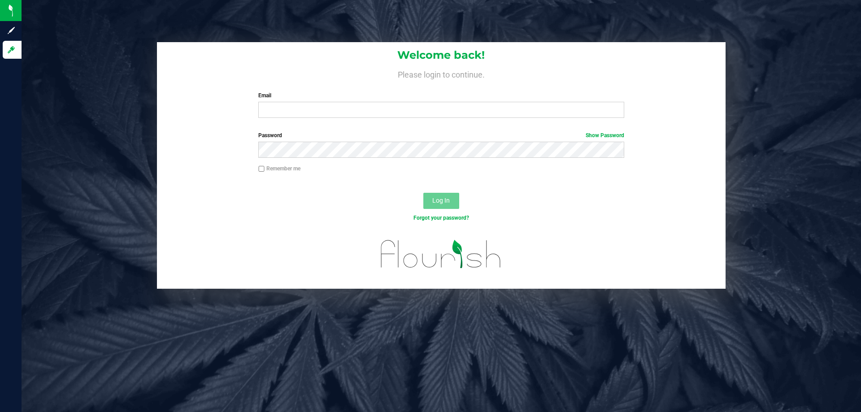  Describe the element at coordinates (605, 135) in the screenshot. I see `a: Show Password` at that location.